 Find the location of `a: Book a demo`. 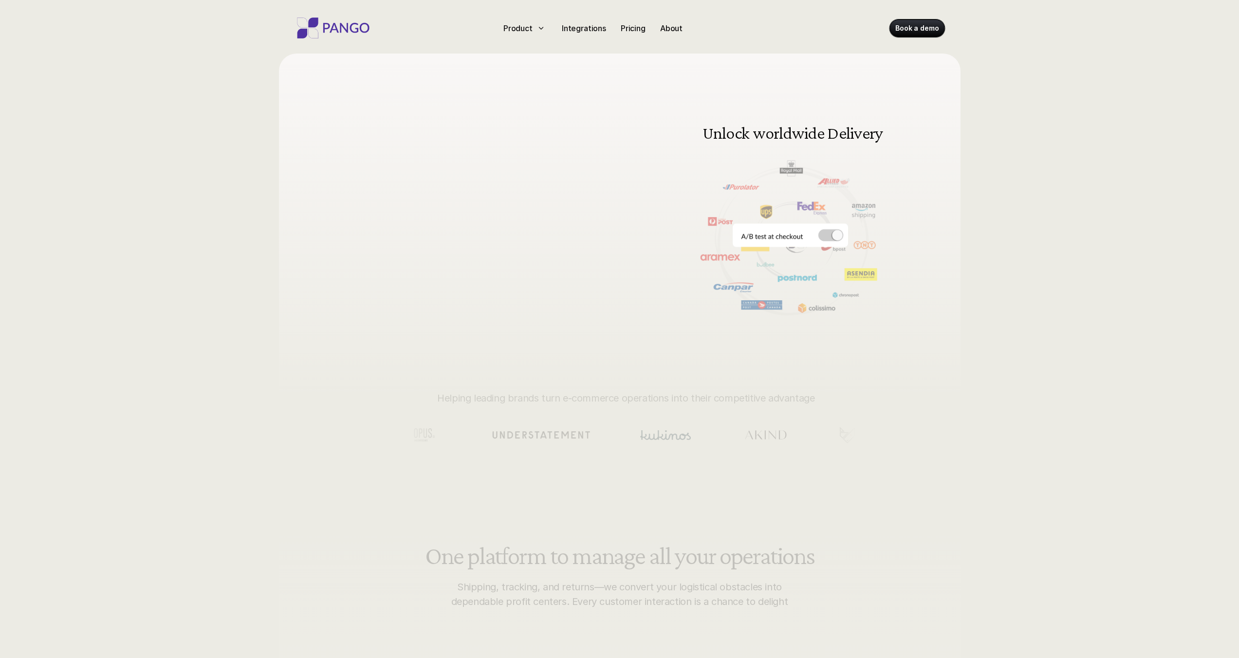

a: Book a demo is located at coordinates (917, 28).